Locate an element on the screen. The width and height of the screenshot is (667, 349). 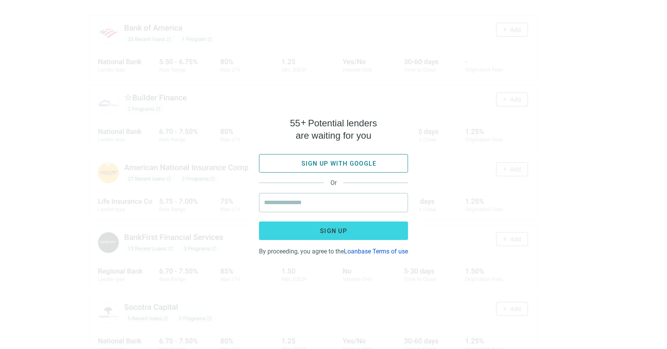
a: Loanbase Terms of use is located at coordinates (376, 252).